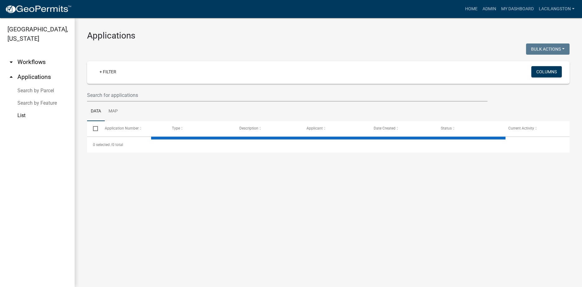 The width and height of the screenshot is (582, 287). What do you see at coordinates (385, 128) in the screenshot?
I see `span: Date Created` at bounding box center [385, 128].